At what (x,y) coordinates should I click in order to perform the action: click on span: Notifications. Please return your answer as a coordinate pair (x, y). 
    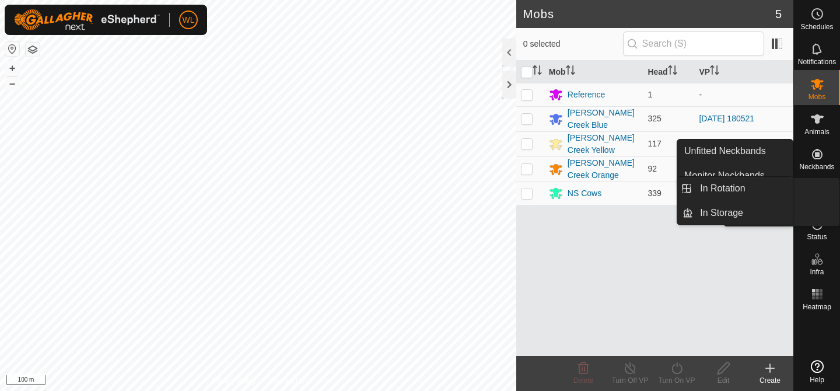
    Looking at the image, I should click on (817, 62).